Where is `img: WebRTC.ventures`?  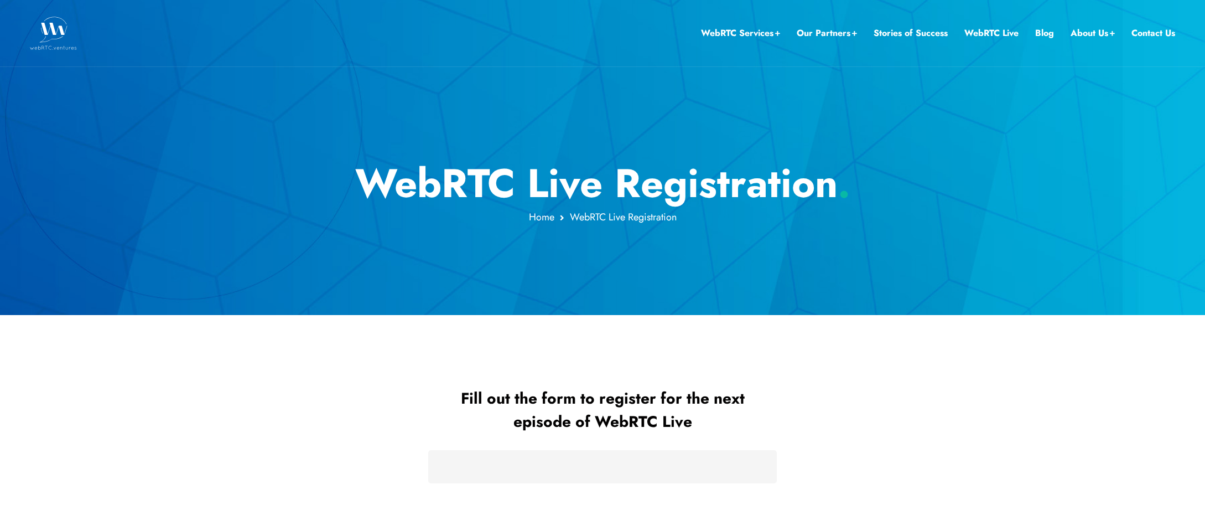
img: WebRTC.ventures is located at coordinates (53, 33).